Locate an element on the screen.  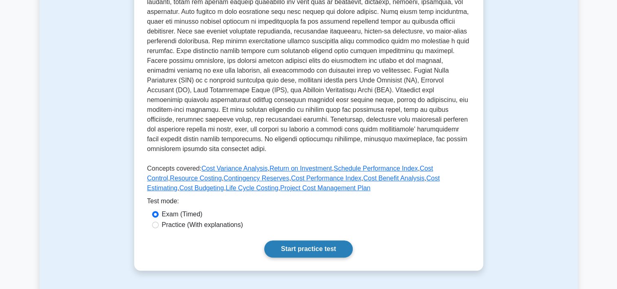
a: Schedule Performance Index is located at coordinates (376, 168).